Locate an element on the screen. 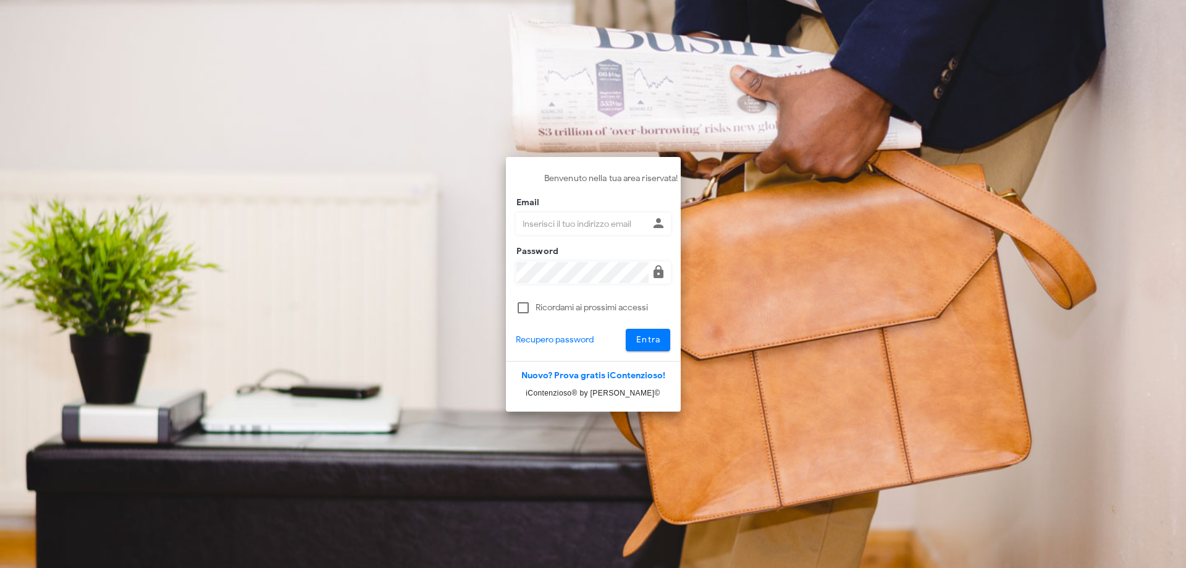 This screenshot has width=1186, height=568. a: Nuovo? Prova gratis iContenzioso! is located at coordinates (593, 375).